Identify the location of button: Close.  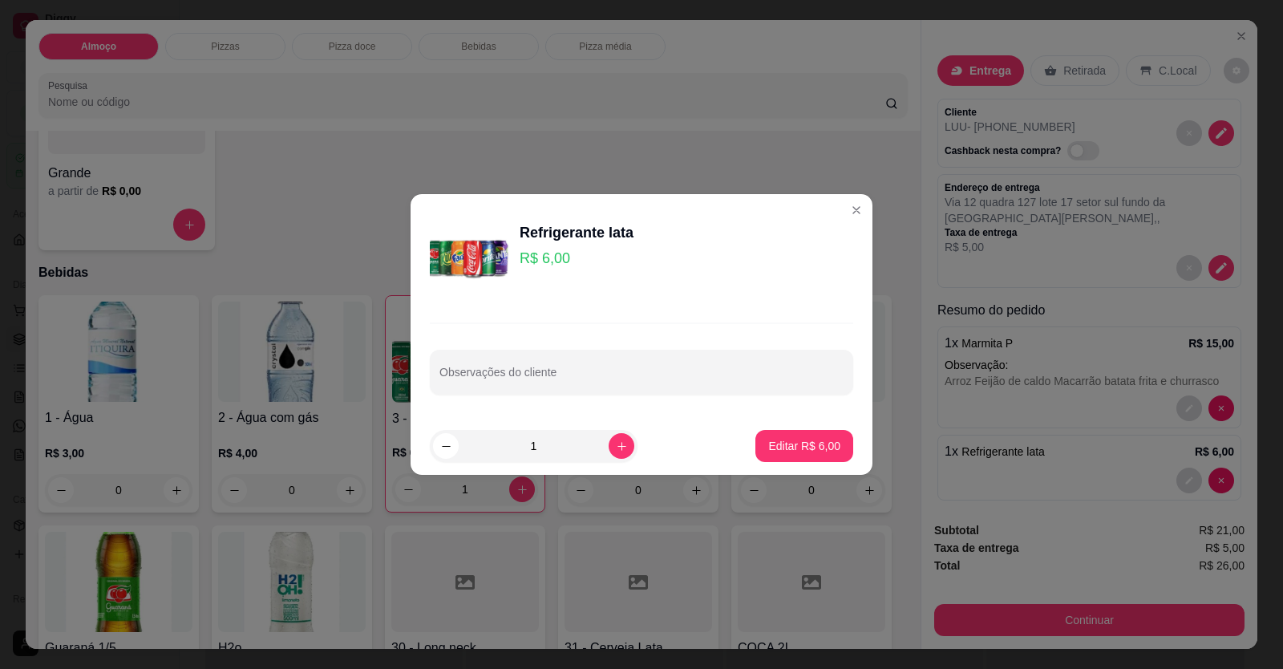
(856, 210).